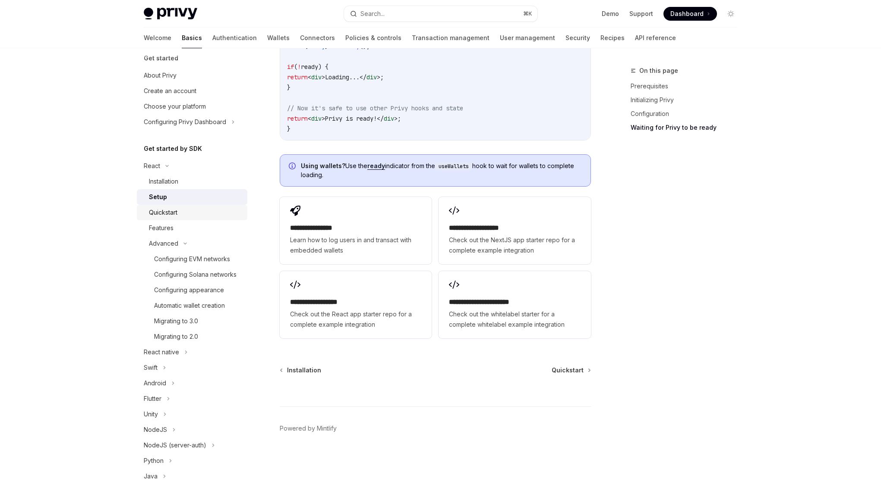 This screenshot has width=881, height=481. I want to click on a: Security, so click(577, 38).